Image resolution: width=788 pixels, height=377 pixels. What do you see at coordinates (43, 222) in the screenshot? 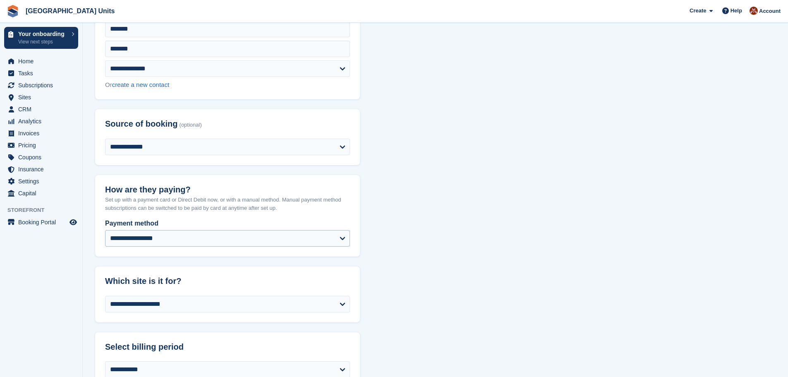
I see `span: Booking Portal` at bounding box center [43, 222].